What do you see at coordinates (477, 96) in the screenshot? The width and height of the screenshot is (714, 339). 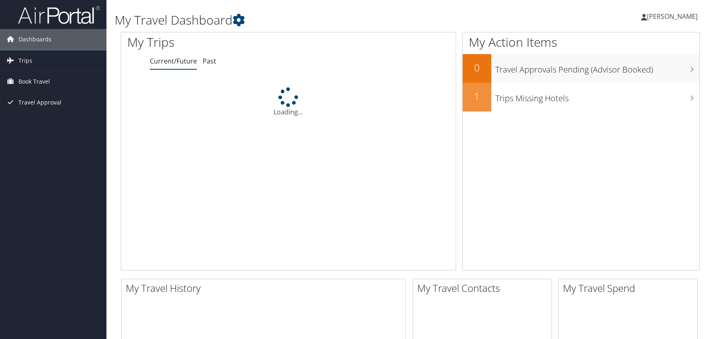 I see `h2: 1` at bounding box center [477, 96].